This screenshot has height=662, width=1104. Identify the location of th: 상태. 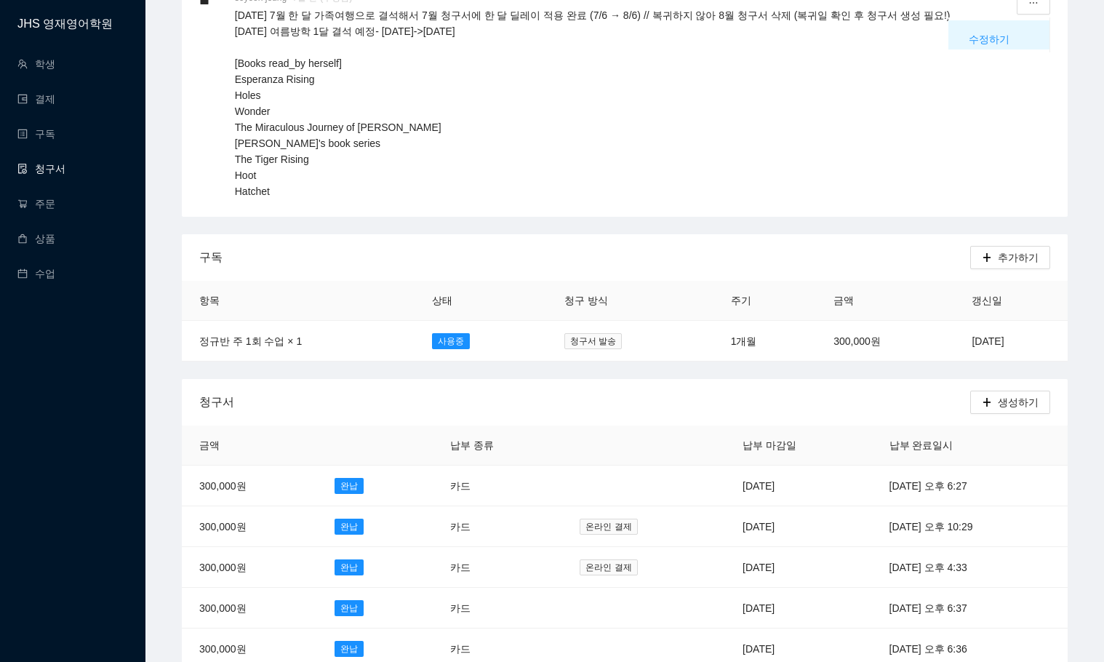
(481, 300).